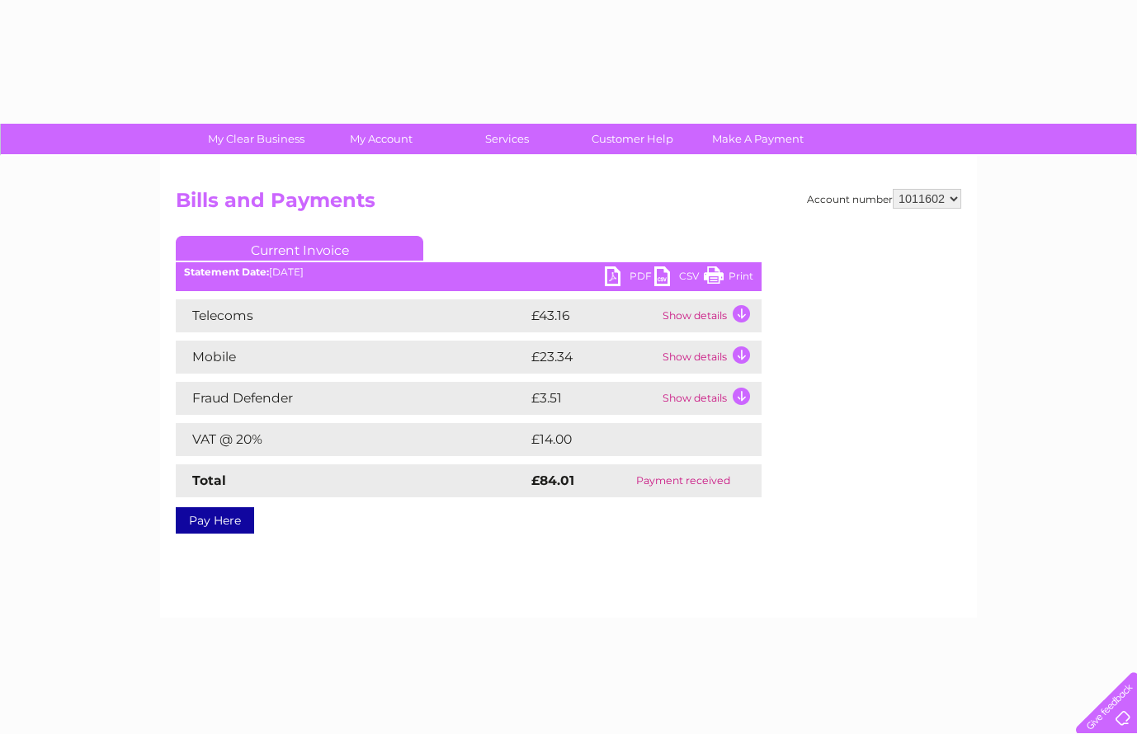 This screenshot has width=1137, height=734. Describe the element at coordinates (209, 480) in the screenshot. I see `strong: Total` at that location.